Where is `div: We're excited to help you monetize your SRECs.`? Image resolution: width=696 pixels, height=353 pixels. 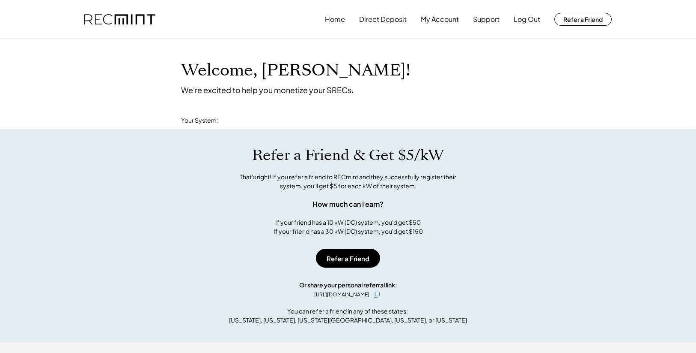 div: We're excited to help you monetize your SRECs. is located at coordinates (267, 90).